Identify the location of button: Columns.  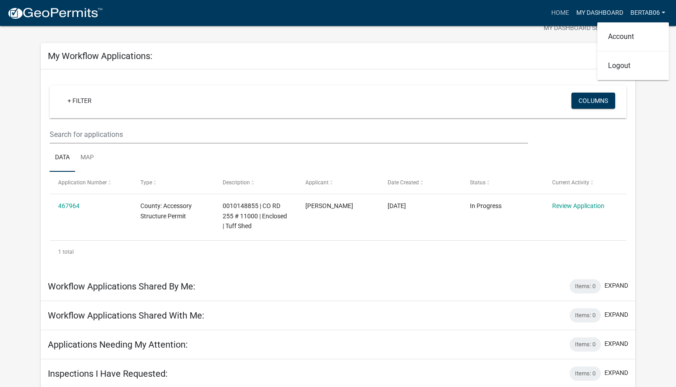
(593, 101).